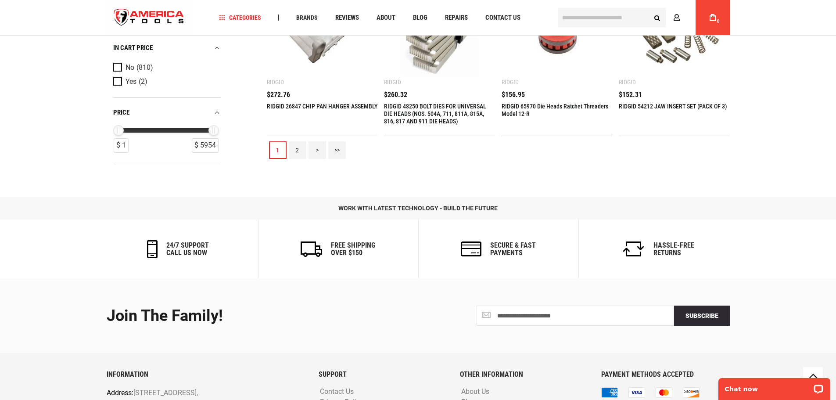  I want to click on h6: Hassle-Free Returns, so click(674, 249).